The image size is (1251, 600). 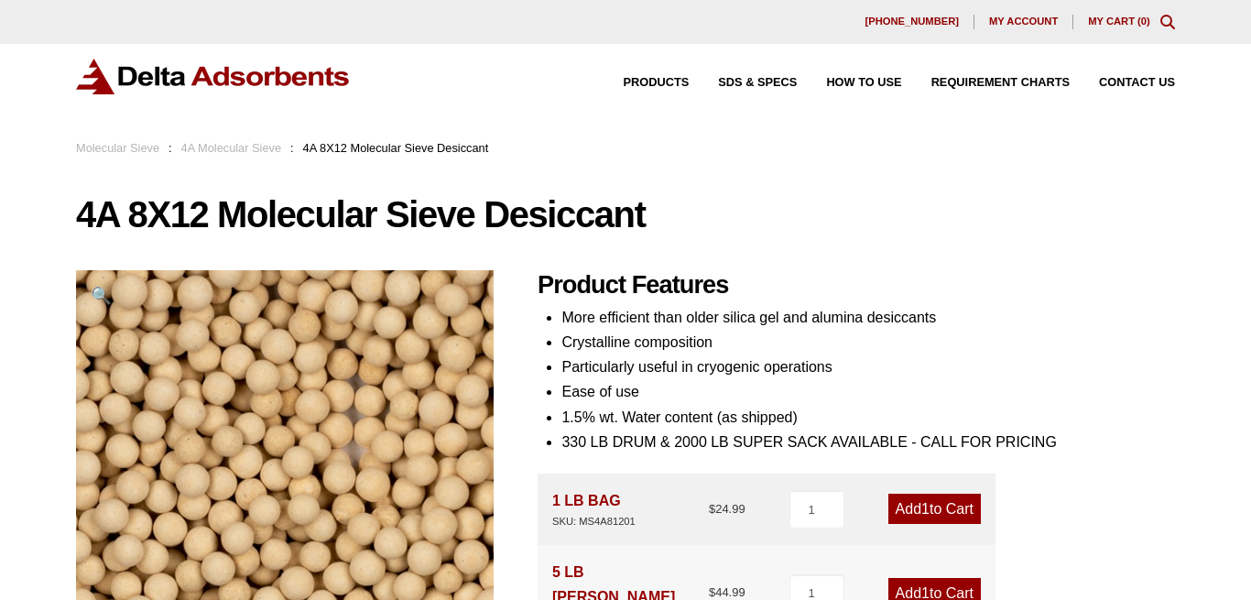 What do you see at coordinates (1137, 82) in the screenshot?
I see `span: Contact Us` at bounding box center [1137, 82].